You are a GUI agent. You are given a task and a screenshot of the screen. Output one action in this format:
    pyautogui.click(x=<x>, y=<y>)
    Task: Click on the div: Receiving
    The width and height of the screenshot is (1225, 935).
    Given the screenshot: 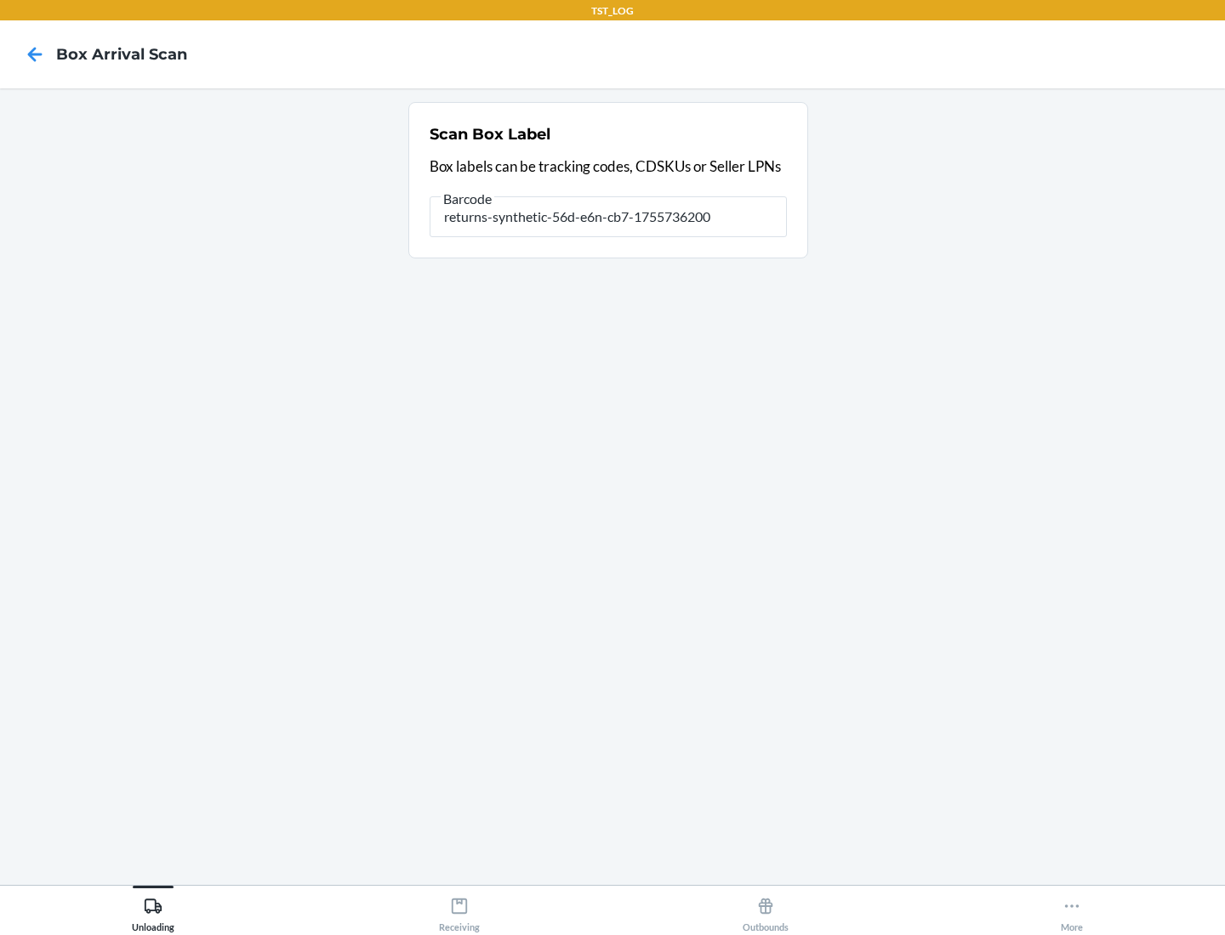 What is the action you would take?
    pyautogui.click(x=459, y=912)
    